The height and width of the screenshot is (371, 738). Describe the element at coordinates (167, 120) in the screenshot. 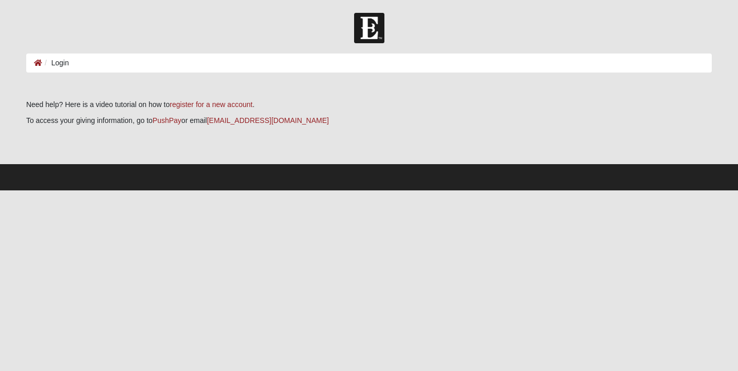

I see `a: PushPay` at that location.